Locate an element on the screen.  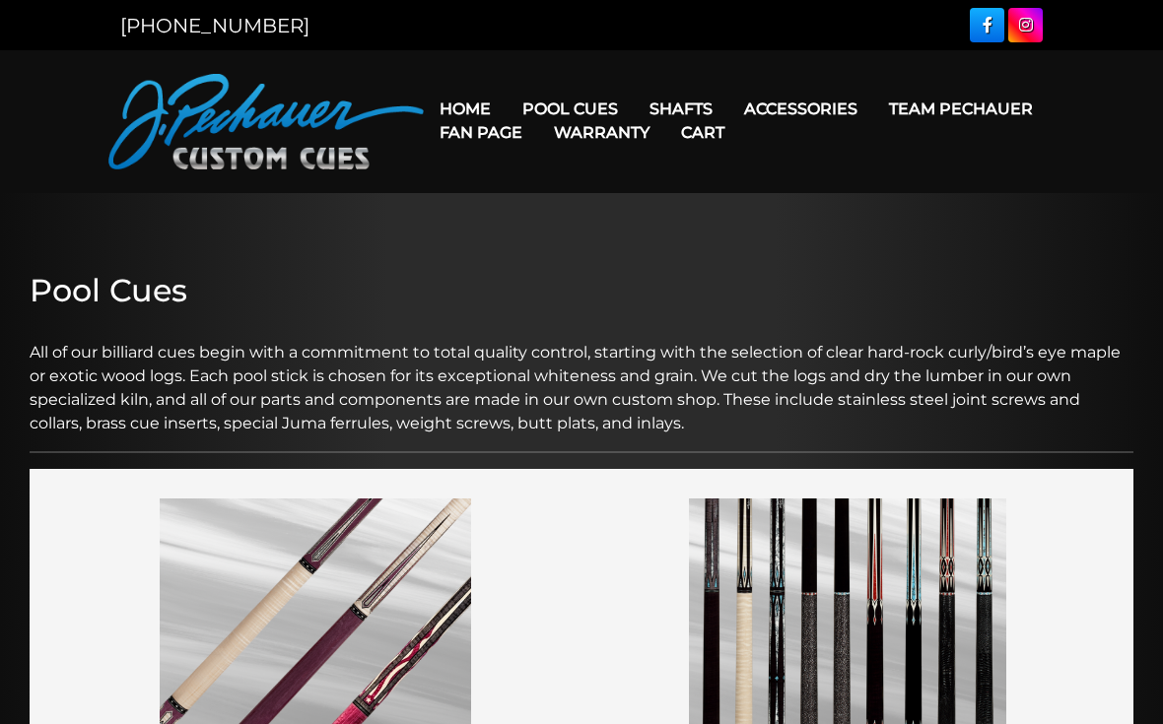
a: Pool Cues is located at coordinates (570, 108).